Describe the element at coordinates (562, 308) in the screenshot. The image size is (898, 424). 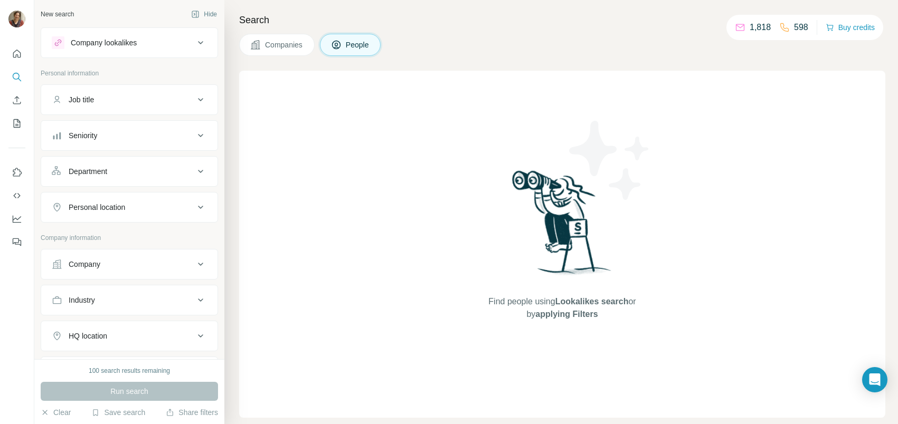
I see `span: Find people using or by` at that location.